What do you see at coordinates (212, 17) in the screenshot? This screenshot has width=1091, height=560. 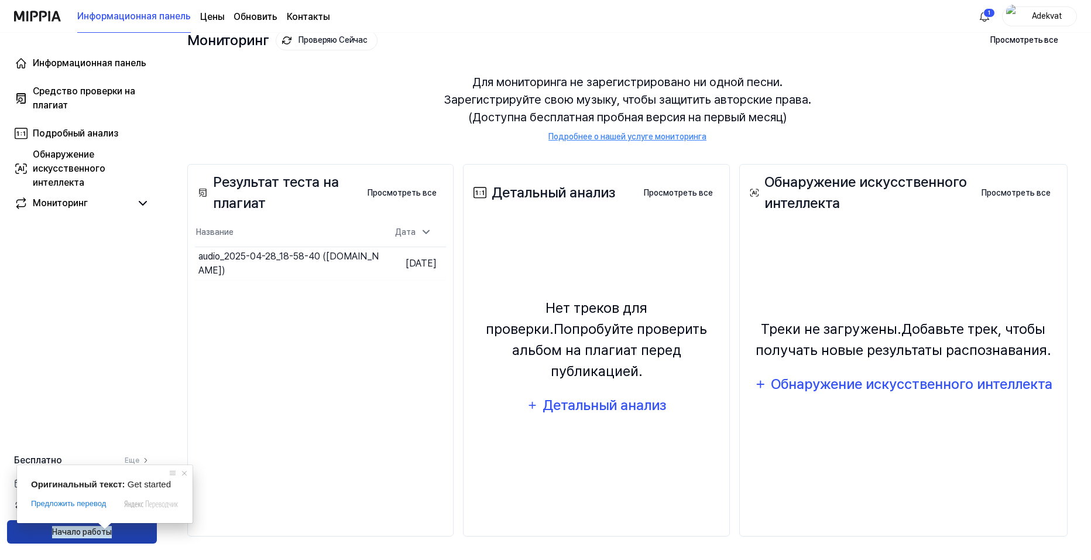 I see `a: Цены` at bounding box center [212, 17].